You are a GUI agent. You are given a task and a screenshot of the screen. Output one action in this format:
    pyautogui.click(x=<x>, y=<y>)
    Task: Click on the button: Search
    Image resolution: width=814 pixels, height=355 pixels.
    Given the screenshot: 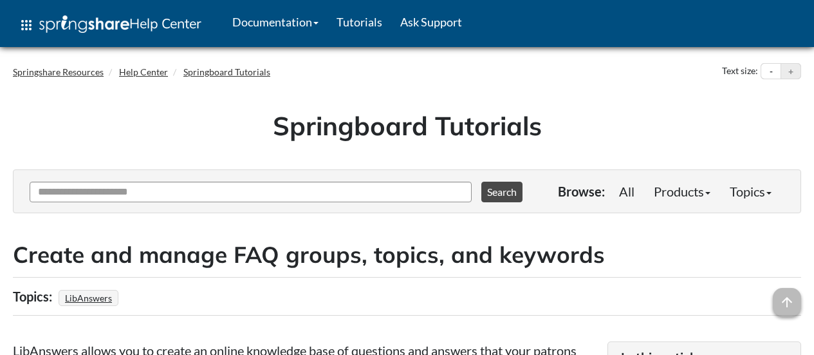 What is the action you would take?
    pyautogui.click(x=502, y=192)
    